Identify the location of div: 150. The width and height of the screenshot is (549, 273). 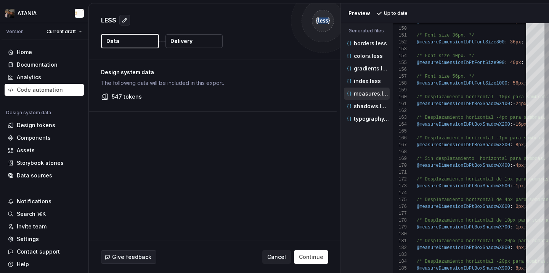
(400, 29).